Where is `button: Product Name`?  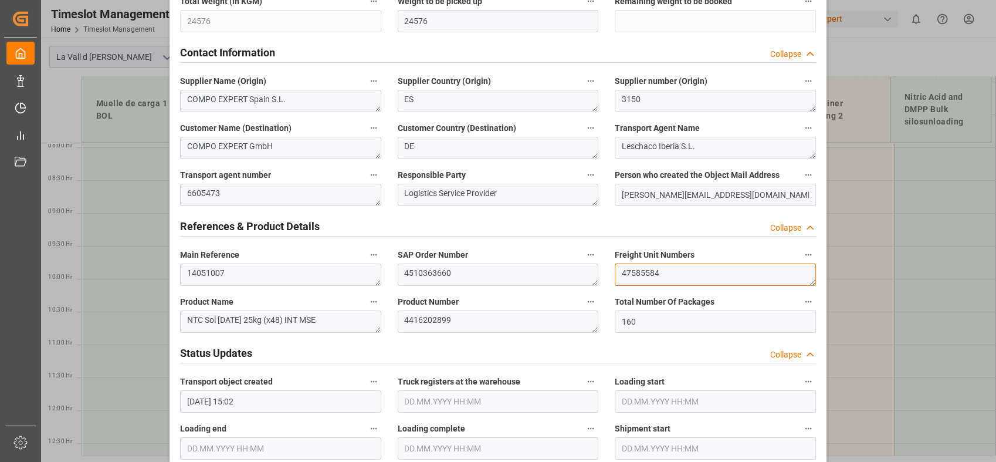
button: Product Name is located at coordinates (374, 301).